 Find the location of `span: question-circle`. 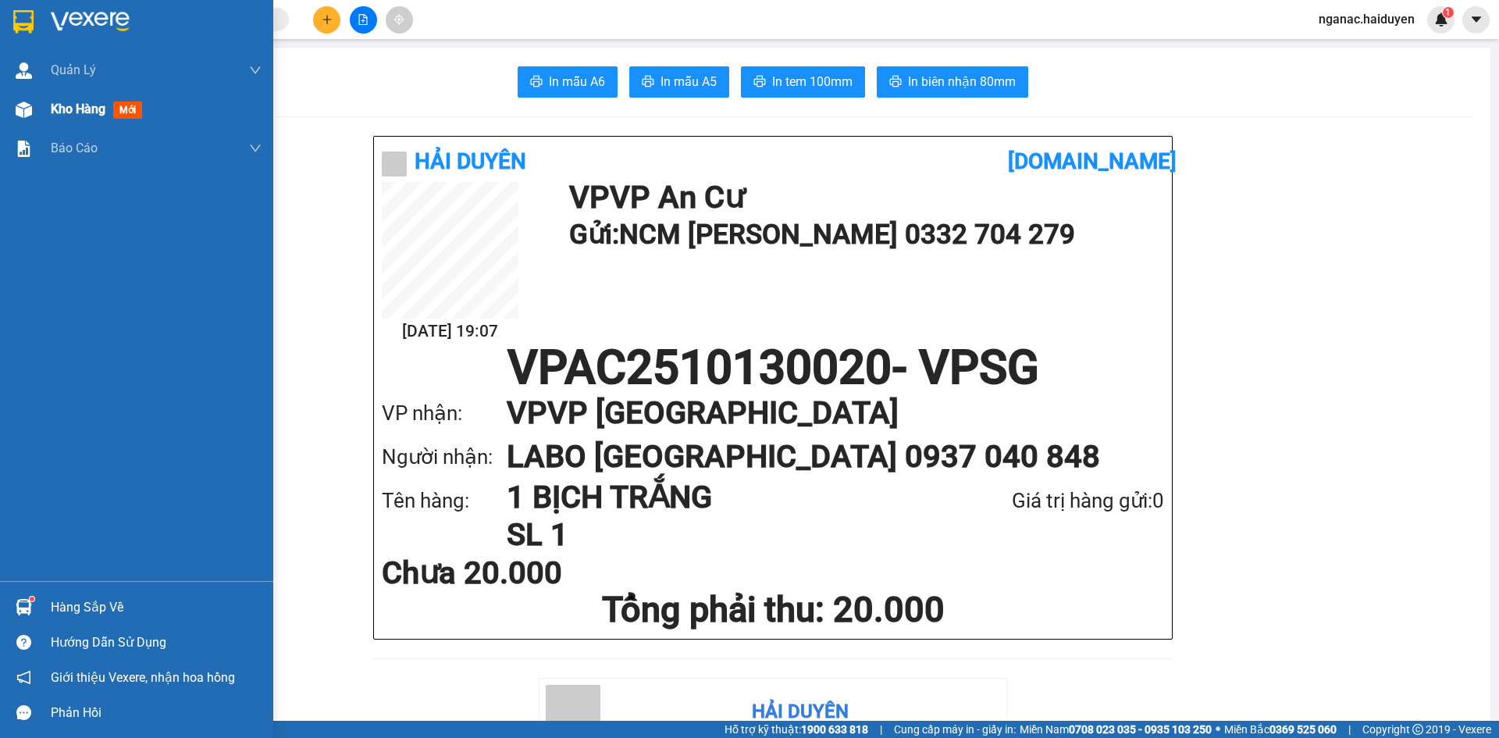

span: question-circle is located at coordinates (23, 642).